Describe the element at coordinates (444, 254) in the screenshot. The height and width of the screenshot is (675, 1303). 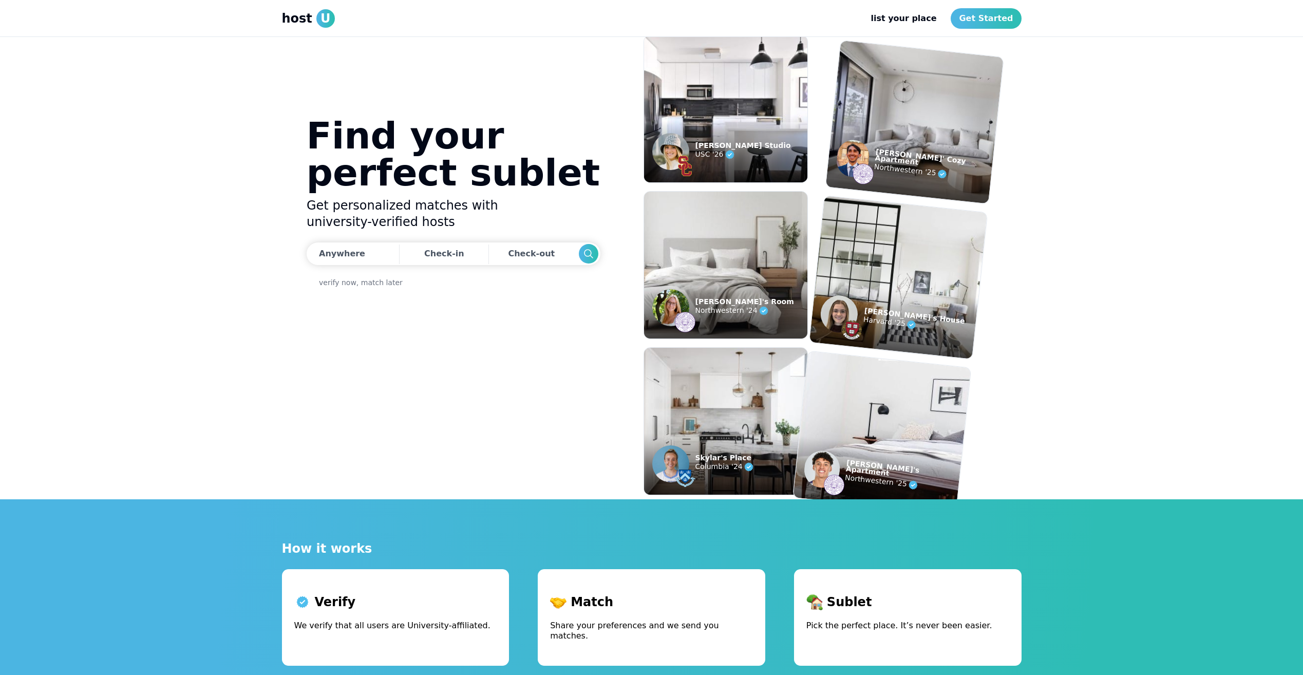
I see `div: Check-in` at that location.